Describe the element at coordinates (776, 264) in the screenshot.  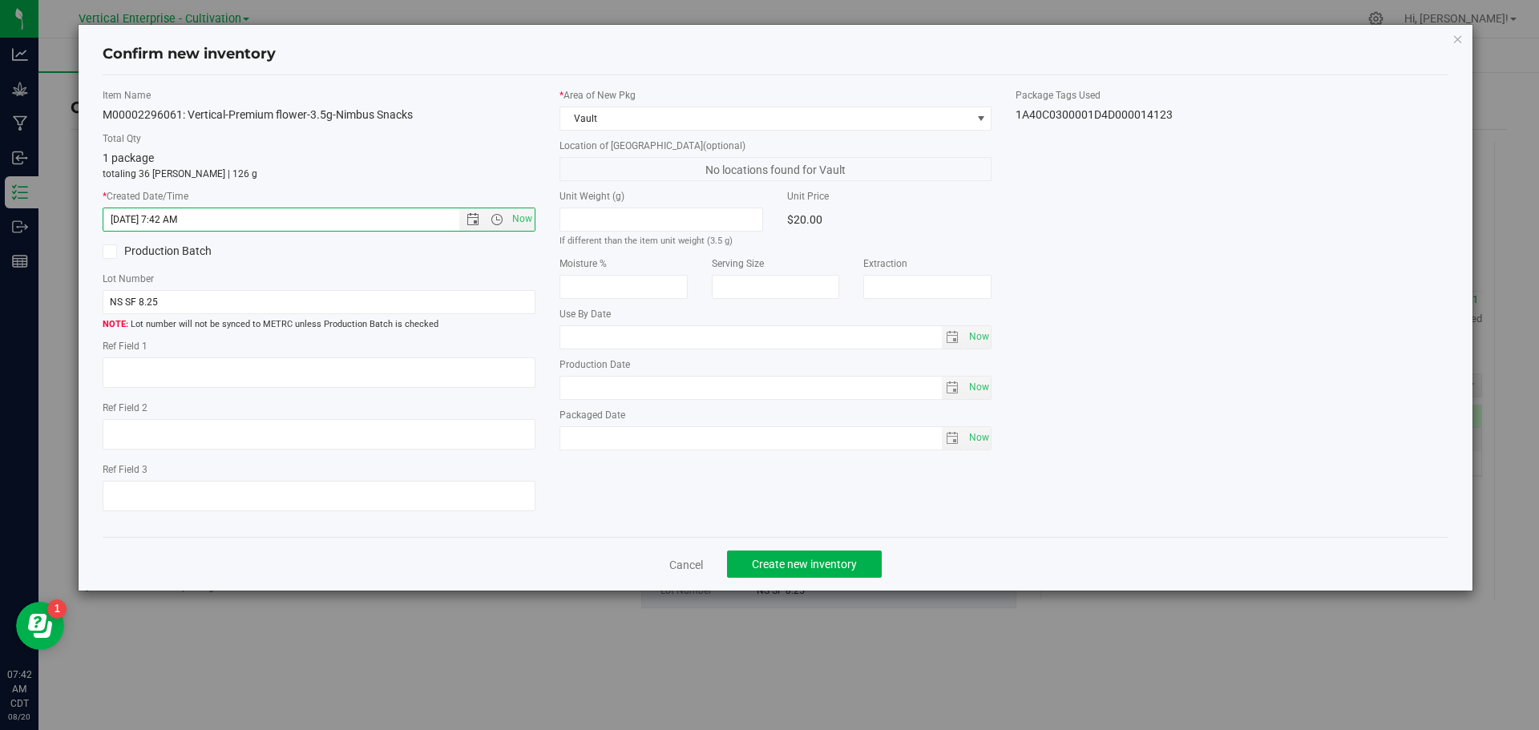
I see `label: Serving Size` at that location.